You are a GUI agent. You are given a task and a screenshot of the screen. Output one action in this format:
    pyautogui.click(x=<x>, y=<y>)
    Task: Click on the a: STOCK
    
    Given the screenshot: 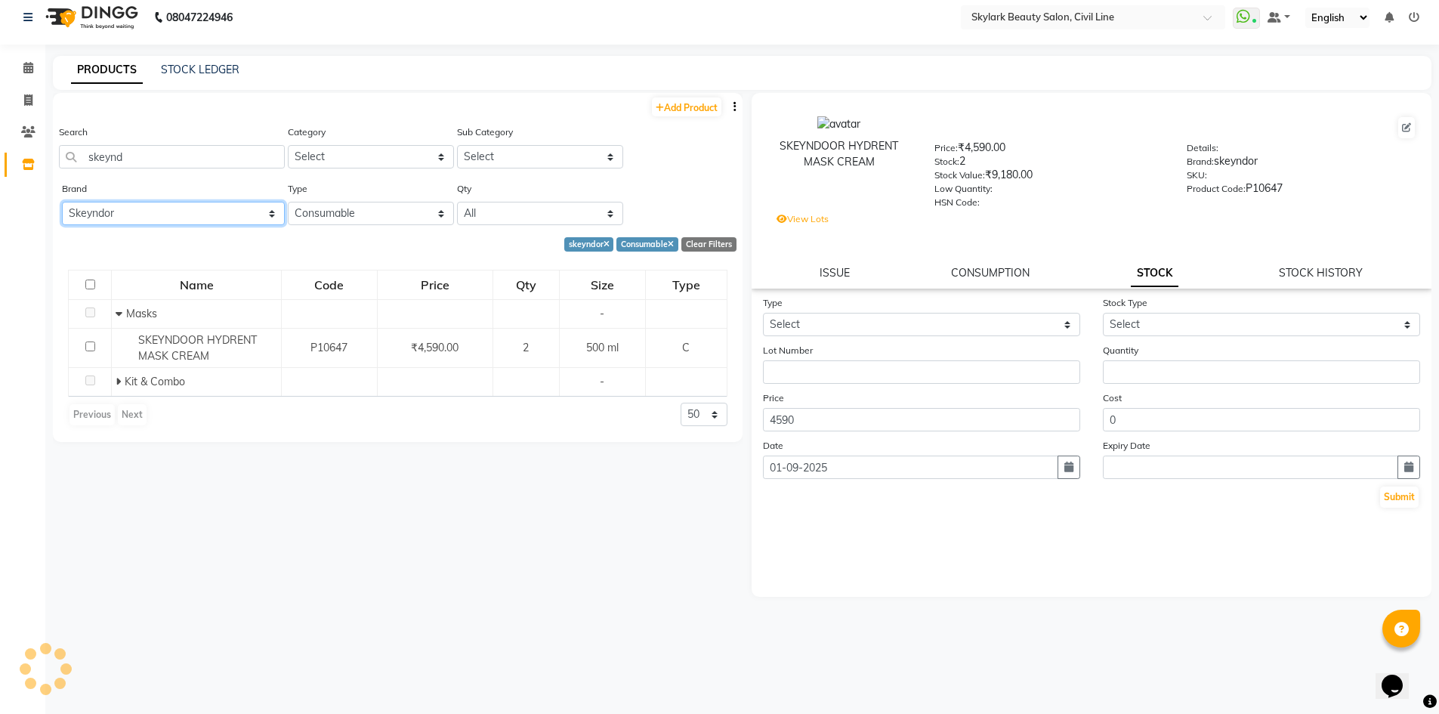 What is the action you would take?
    pyautogui.click(x=1154, y=273)
    